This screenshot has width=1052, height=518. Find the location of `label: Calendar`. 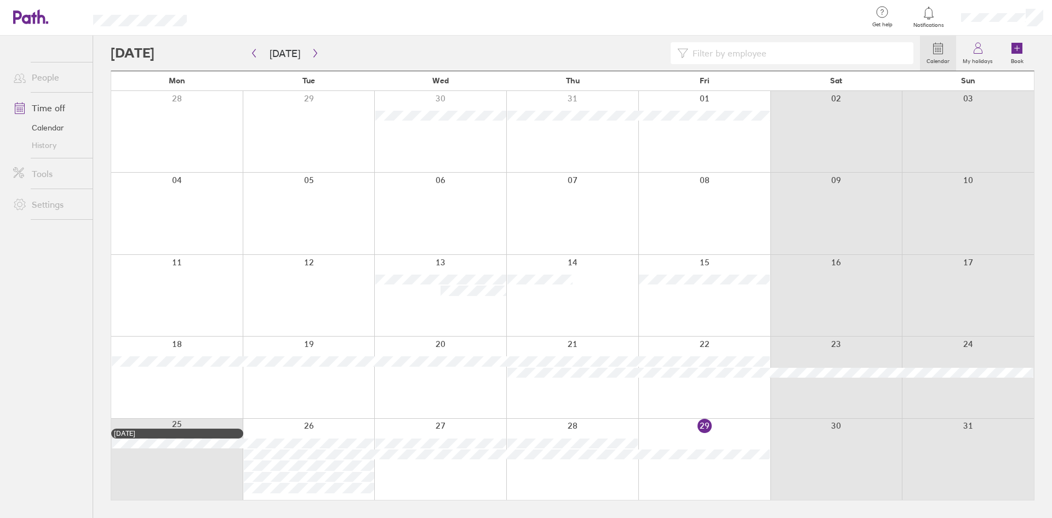

label: Calendar is located at coordinates (938, 60).